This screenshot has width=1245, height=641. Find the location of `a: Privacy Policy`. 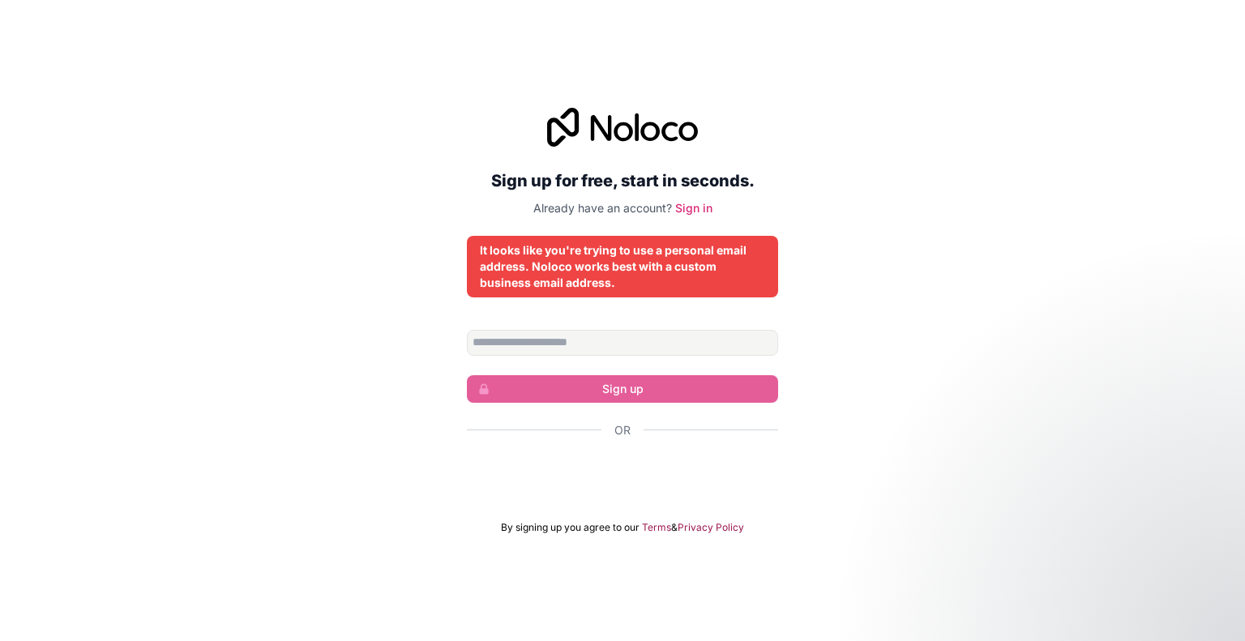

a: Privacy Policy is located at coordinates (711, 528).